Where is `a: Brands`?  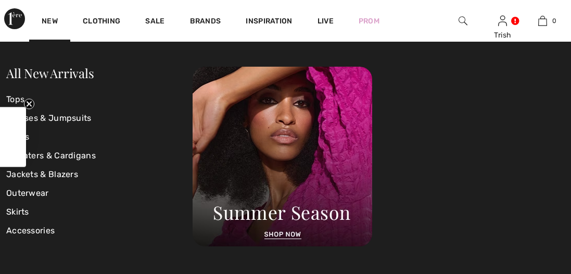
a: Brands is located at coordinates (206, 22).